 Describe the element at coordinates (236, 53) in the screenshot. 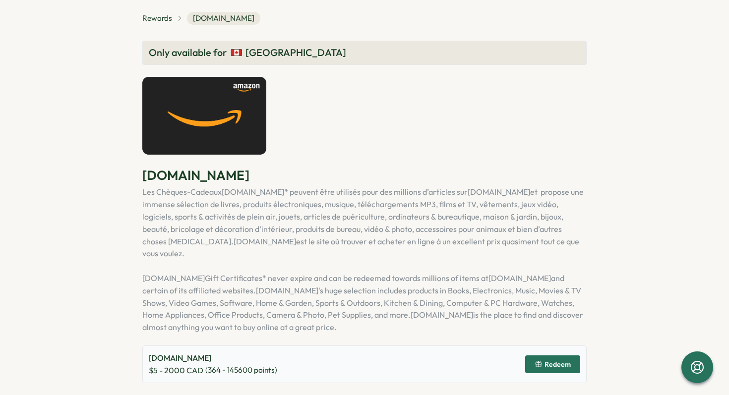

I see `img: Canada` at that location.